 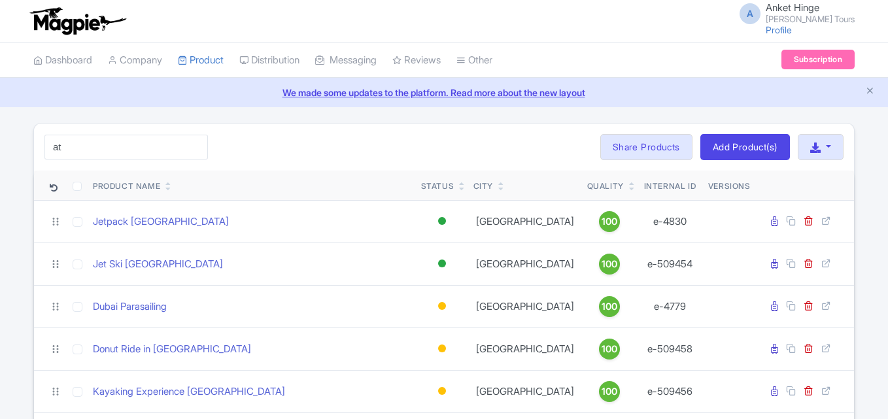 I want to click on a: Add Product(s), so click(x=744, y=147).